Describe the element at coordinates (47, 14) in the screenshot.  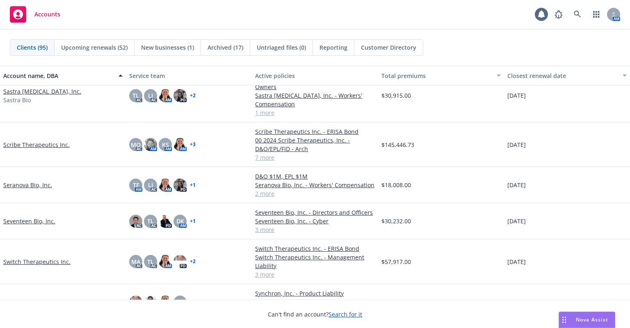
I see `span: Accounts` at that location.